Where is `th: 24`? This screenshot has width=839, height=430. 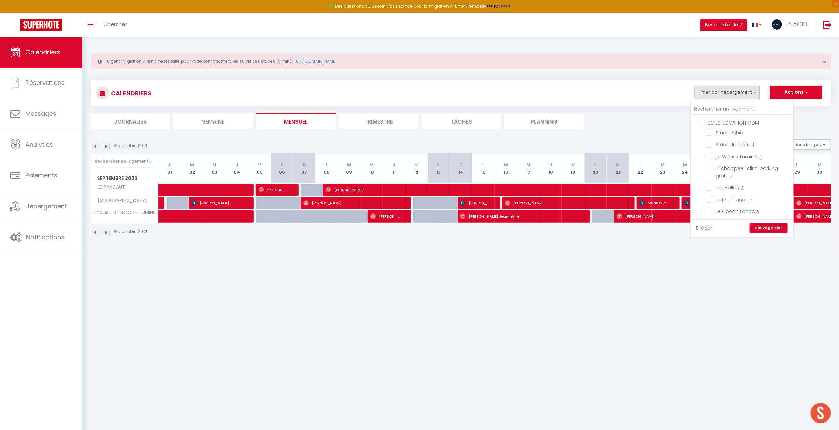
th: 24 is located at coordinates (685, 168).